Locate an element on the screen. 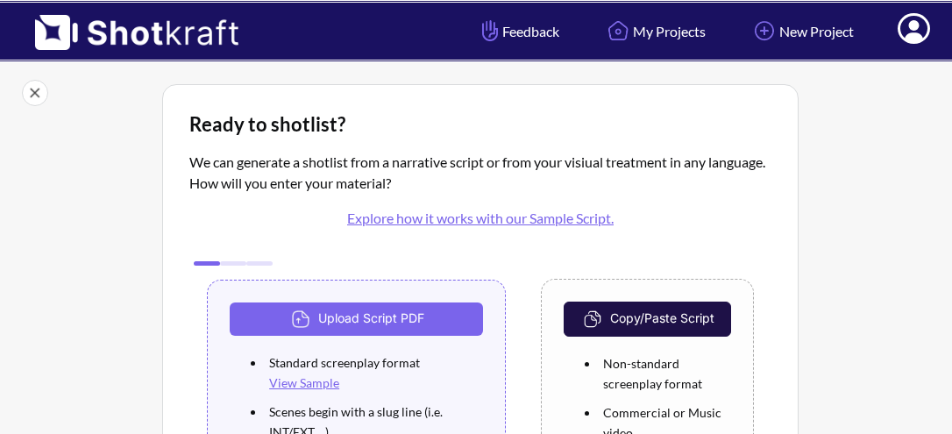 The image size is (952, 434). li: Non-standard screenplay format is located at coordinates (664, 373).